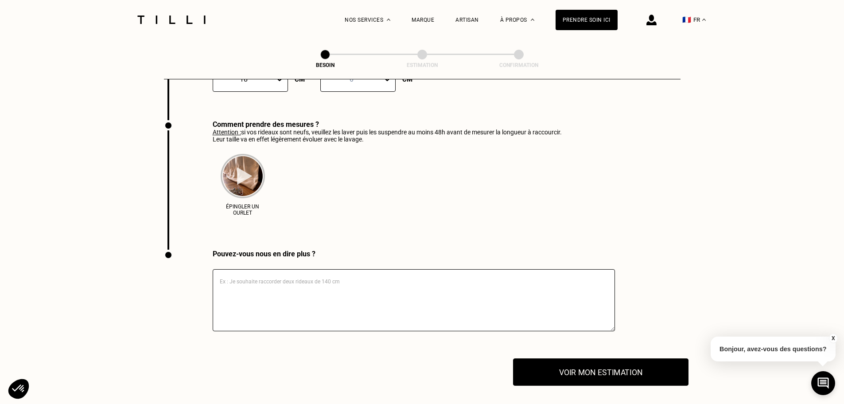 Image resolution: width=844 pixels, height=404 pixels. What do you see at coordinates (227, 132) in the screenshot?
I see `u: Attention :` at bounding box center [227, 132].